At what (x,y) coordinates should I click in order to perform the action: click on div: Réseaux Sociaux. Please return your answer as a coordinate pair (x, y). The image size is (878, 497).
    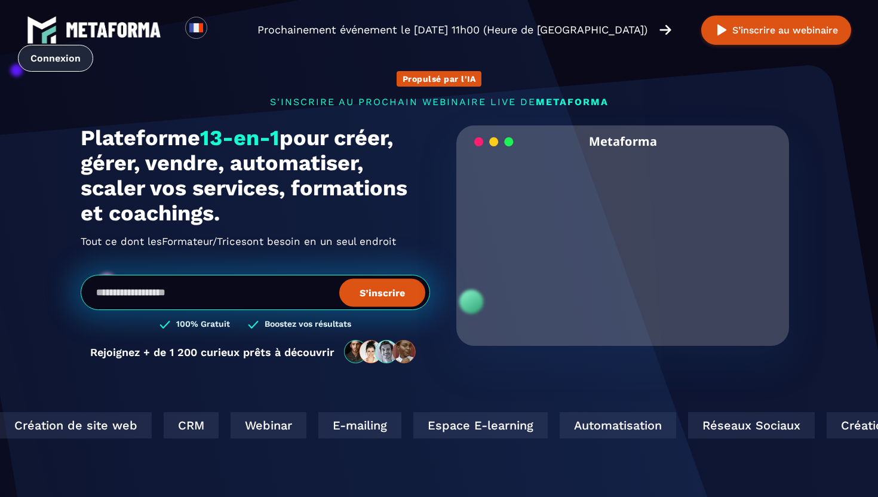
    Looking at the image, I should click on (740, 425).